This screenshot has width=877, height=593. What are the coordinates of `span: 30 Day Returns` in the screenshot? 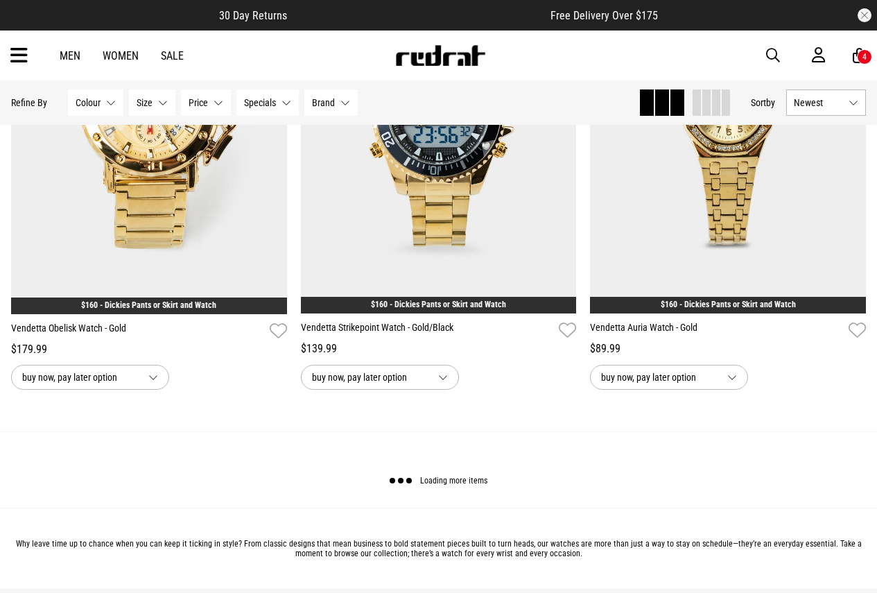 It's located at (253, 15).